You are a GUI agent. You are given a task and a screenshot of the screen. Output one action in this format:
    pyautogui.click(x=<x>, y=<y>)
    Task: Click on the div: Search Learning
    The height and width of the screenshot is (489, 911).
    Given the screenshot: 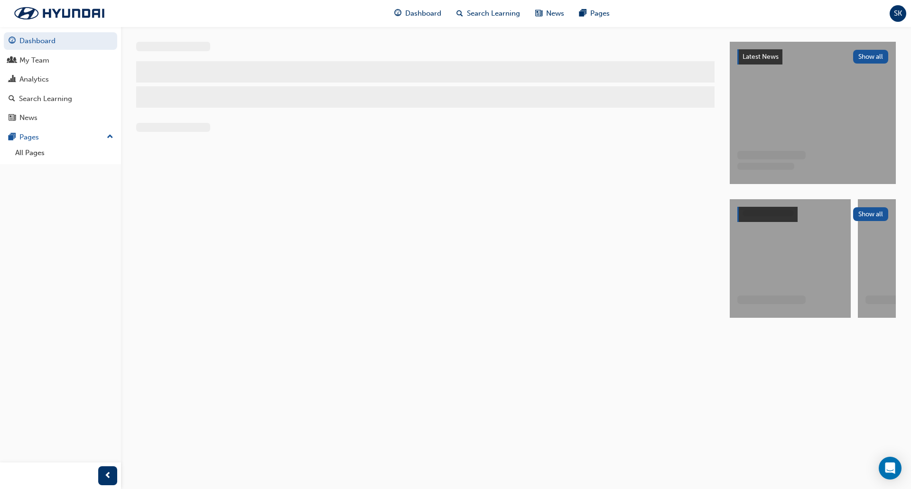 What is the action you would take?
    pyautogui.click(x=46, y=99)
    